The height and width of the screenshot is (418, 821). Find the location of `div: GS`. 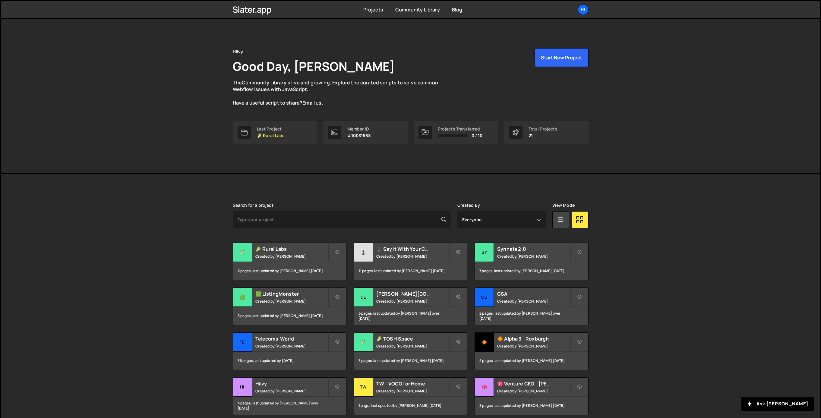

div: GS is located at coordinates (484, 297).